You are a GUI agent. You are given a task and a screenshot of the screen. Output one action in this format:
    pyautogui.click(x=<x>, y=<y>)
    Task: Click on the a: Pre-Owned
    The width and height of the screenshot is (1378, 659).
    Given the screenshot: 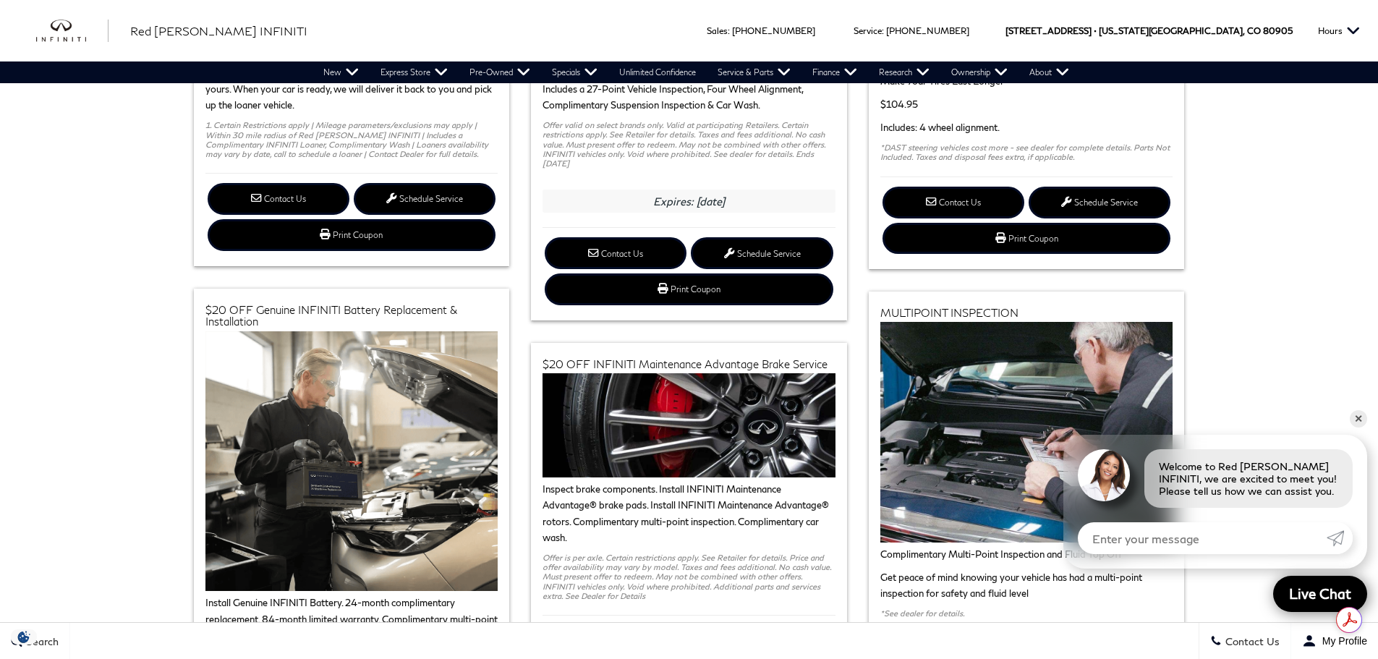 What is the action you would take?
    pyautogui.click(x=500, y=72)
    